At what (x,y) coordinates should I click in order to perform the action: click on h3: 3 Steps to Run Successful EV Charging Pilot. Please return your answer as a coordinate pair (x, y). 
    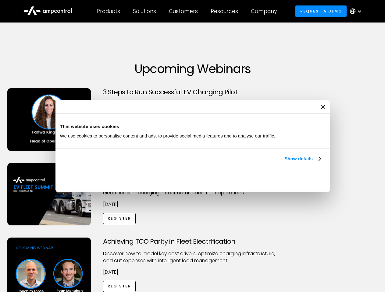
    Looking at the image, I should click on (192, 92).